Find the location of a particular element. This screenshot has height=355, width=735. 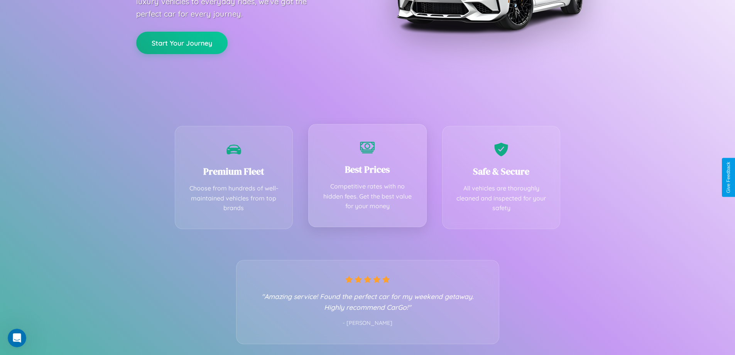

h3: Safe & Secure is located at coordinates (502, 171).